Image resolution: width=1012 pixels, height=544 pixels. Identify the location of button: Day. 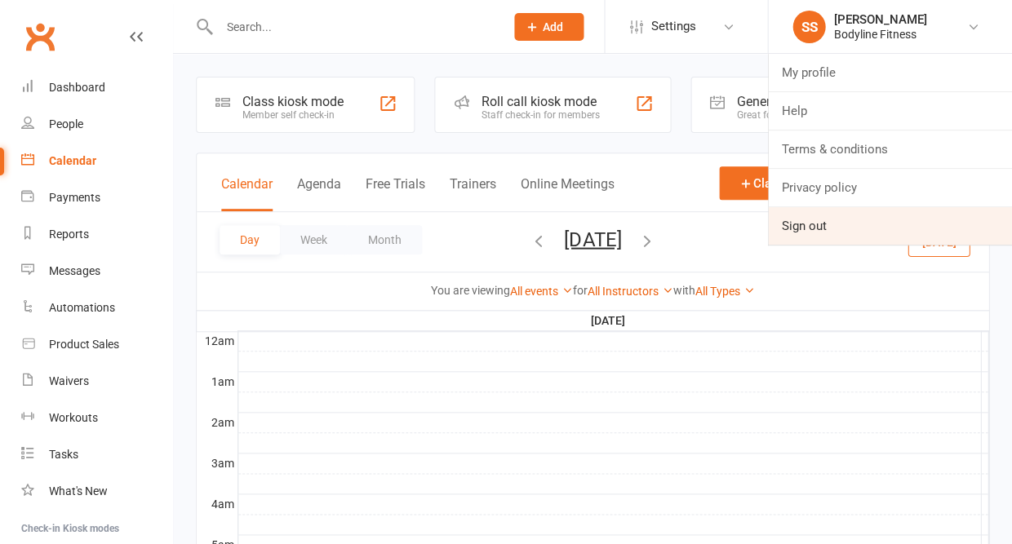
(250, 240).